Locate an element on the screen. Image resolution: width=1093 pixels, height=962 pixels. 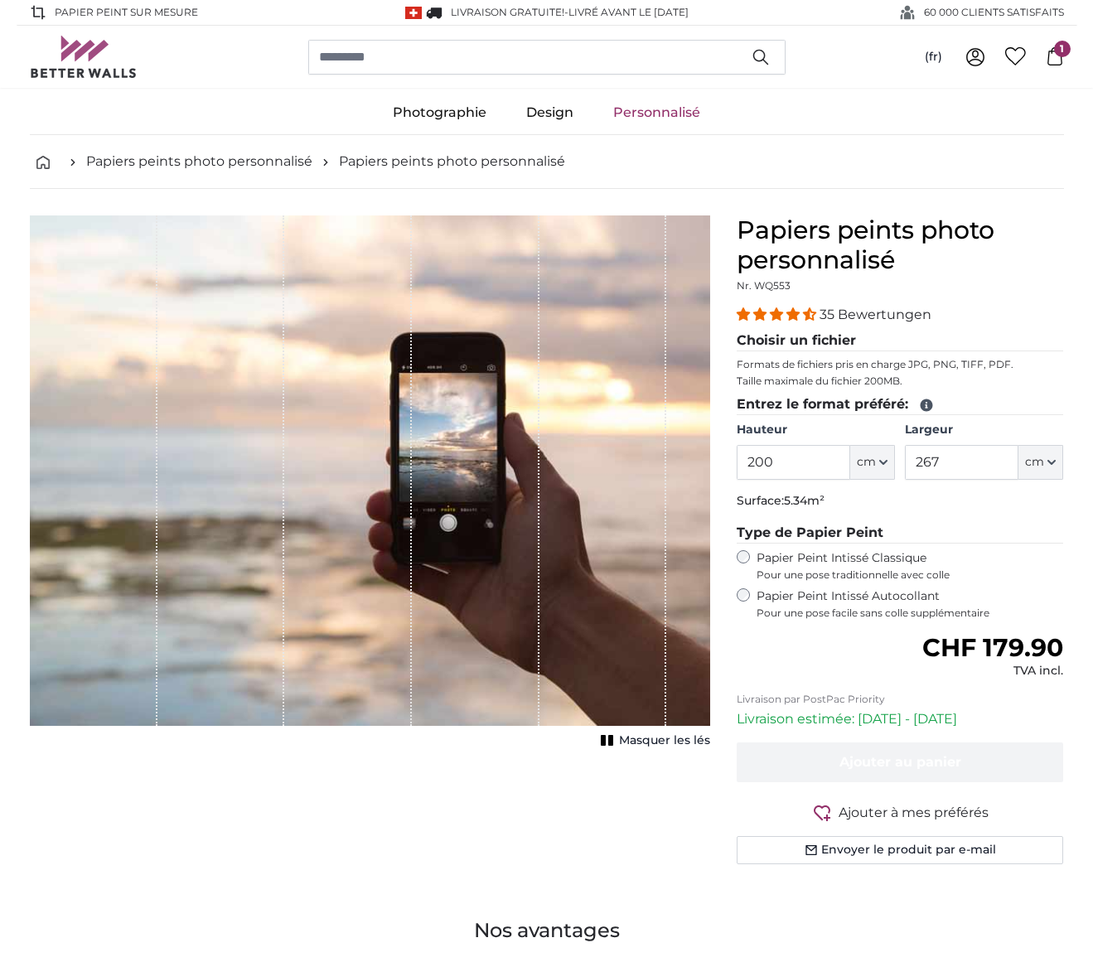
span: 4.34 stars is located at coordinates (778, 314).